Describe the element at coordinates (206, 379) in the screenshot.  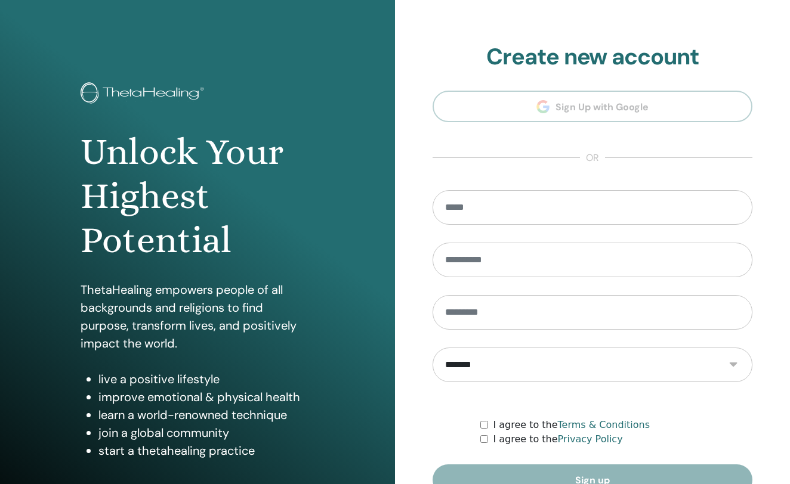
I see `li: live a positive lifestyle` at that location.